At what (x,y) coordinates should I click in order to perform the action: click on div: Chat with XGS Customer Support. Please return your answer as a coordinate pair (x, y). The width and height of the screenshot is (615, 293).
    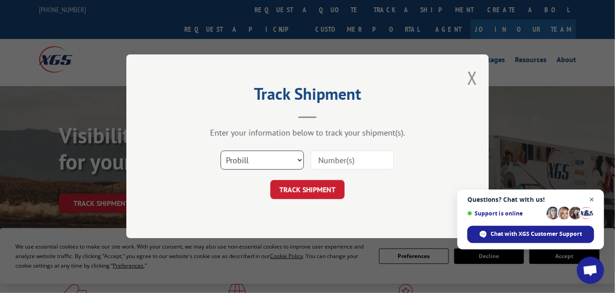
    Looking at the image, I should click on (531, 234).